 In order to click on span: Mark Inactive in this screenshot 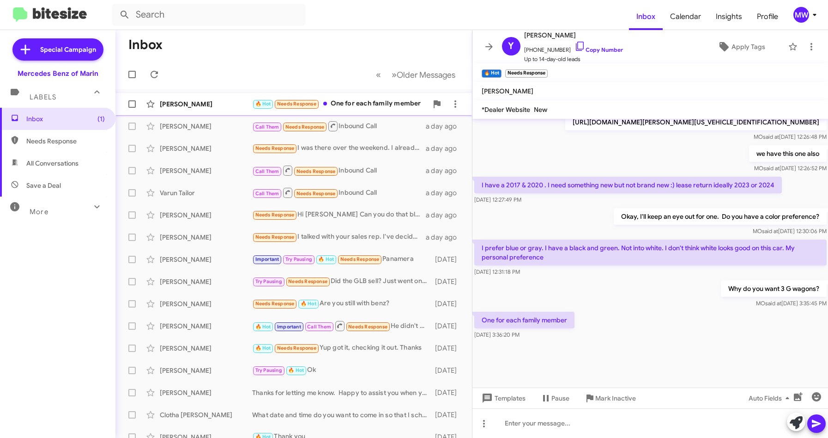, I will do `click(616, 398)`.